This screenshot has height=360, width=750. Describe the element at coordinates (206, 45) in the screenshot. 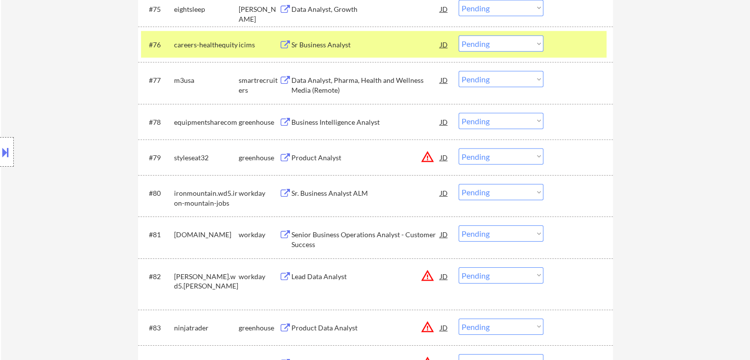

I see `div: careers-healthequity` at that location.